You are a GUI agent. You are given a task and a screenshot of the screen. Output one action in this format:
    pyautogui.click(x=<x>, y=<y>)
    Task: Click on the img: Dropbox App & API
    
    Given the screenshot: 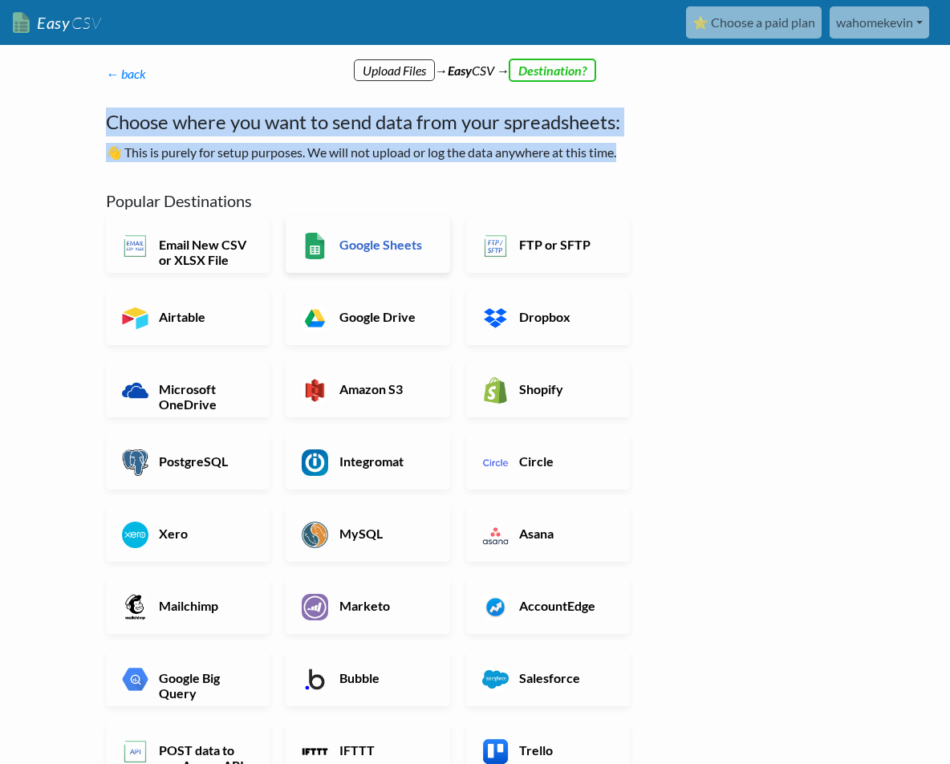 What is the action you would take?
    pyautogui.click(x=495, y=318)
    